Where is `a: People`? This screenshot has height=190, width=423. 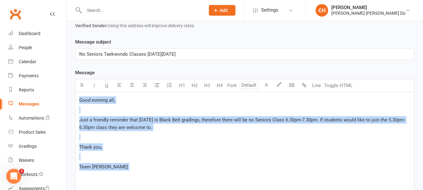
a: People is located at coordinates (37, 48).